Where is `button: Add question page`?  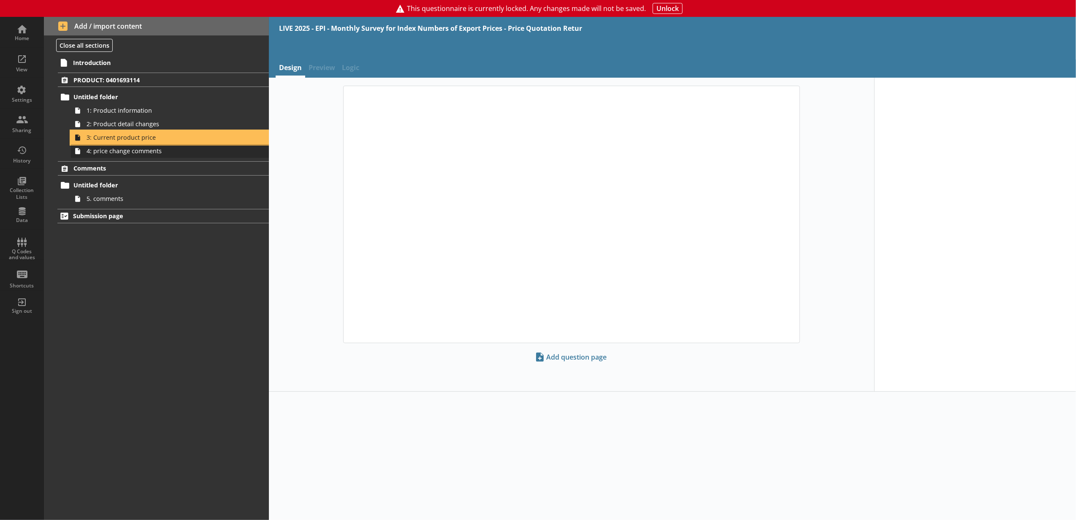
button: Add question page is located at coordinates (572, 357).